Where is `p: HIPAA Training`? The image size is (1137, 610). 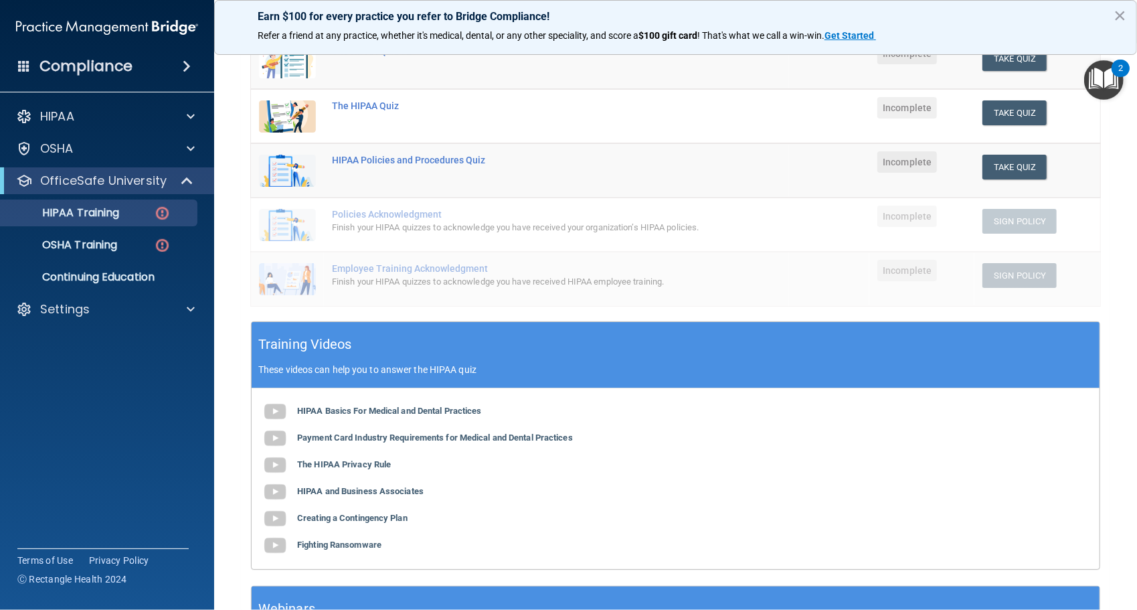
p: HIPAA Training is located at coordinates (64, 213).